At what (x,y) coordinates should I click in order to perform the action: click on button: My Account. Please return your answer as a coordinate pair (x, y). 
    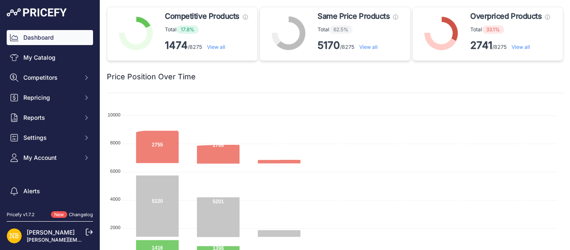
    Looking at the image, I should click on (50, 158).